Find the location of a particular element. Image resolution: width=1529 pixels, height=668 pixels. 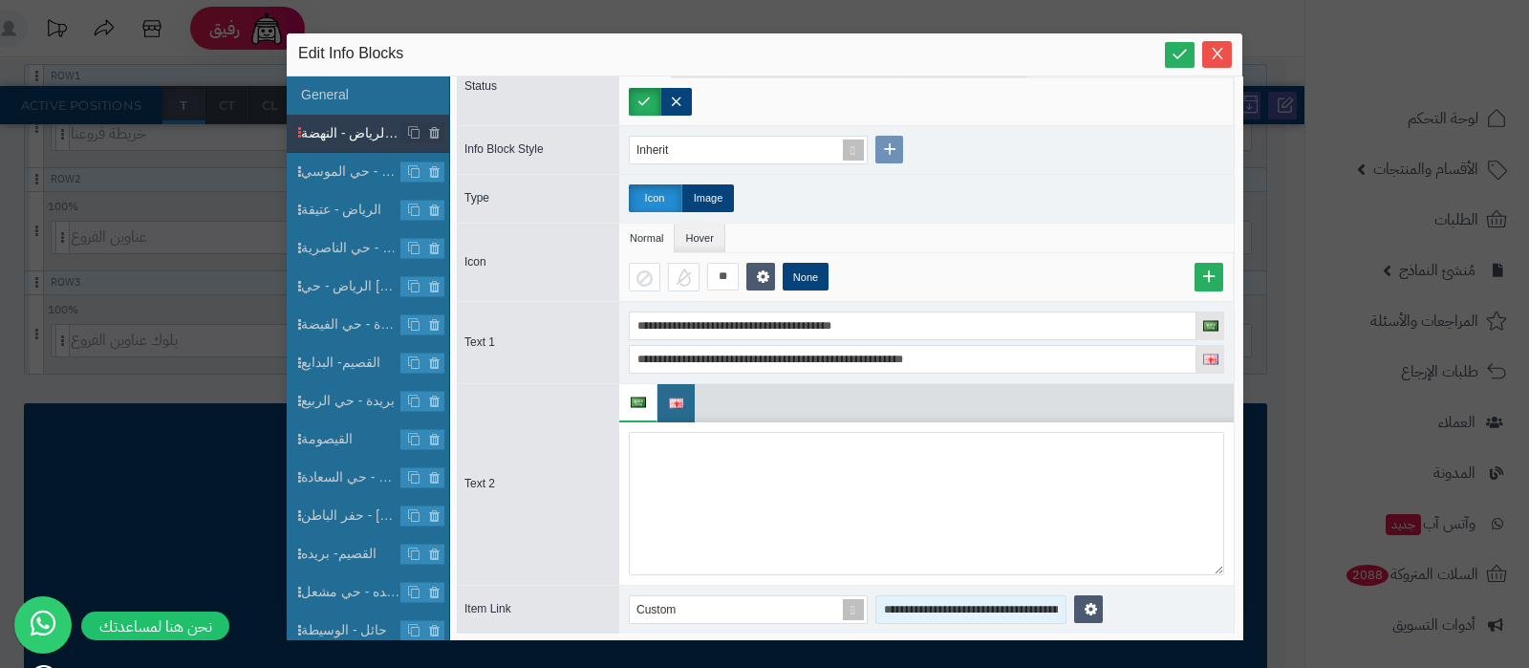

span: Item Link is located at coordinates (487, 609).